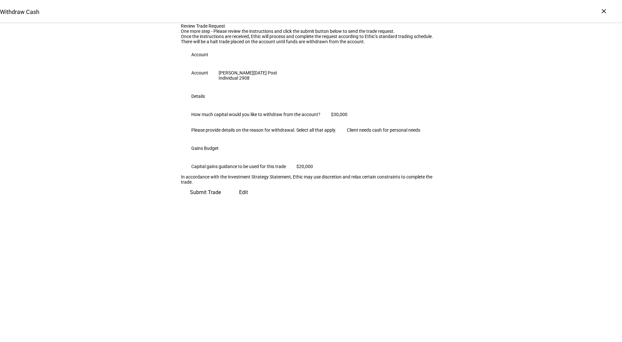 This screenshot has height=342, width=622. I want to click on div: Individual 2908, so click(248, 78).